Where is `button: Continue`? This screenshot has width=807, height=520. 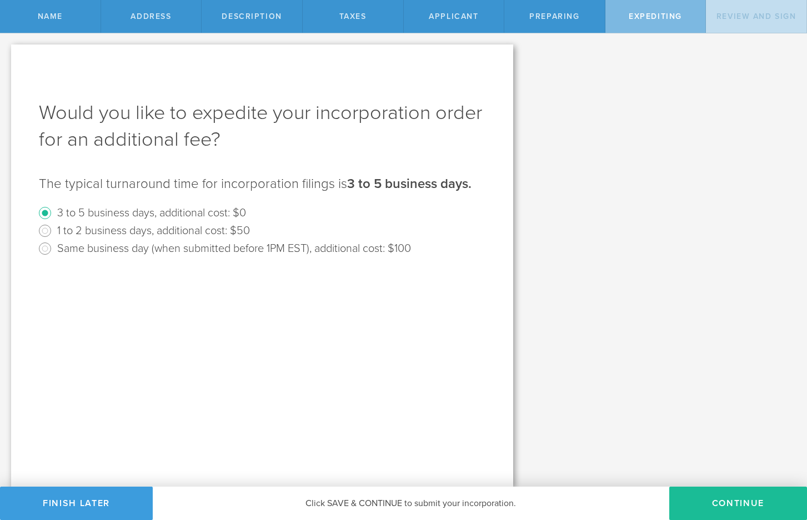
button: Continue is located at coordinates (738, 503).